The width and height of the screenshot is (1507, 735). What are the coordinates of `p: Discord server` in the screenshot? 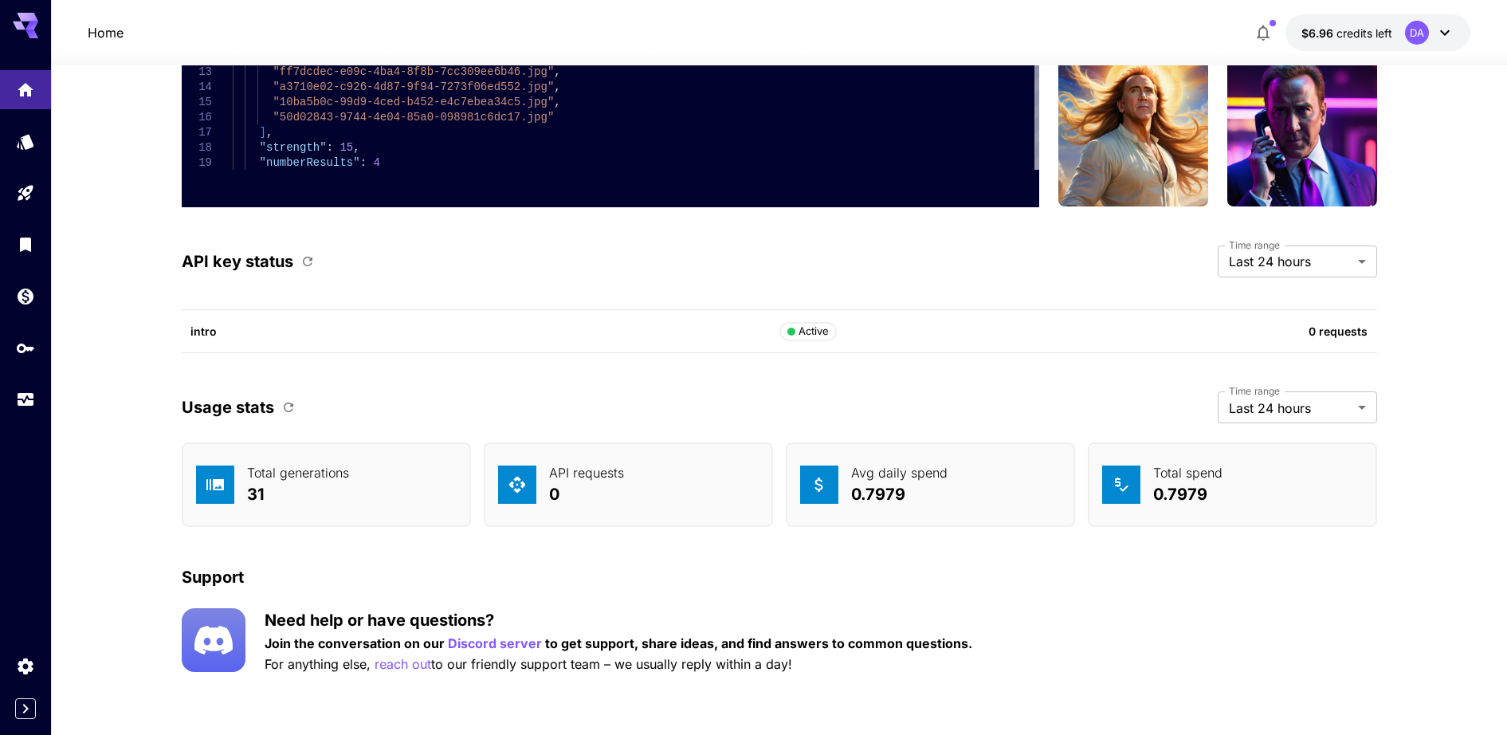 It's located at (495, 643).